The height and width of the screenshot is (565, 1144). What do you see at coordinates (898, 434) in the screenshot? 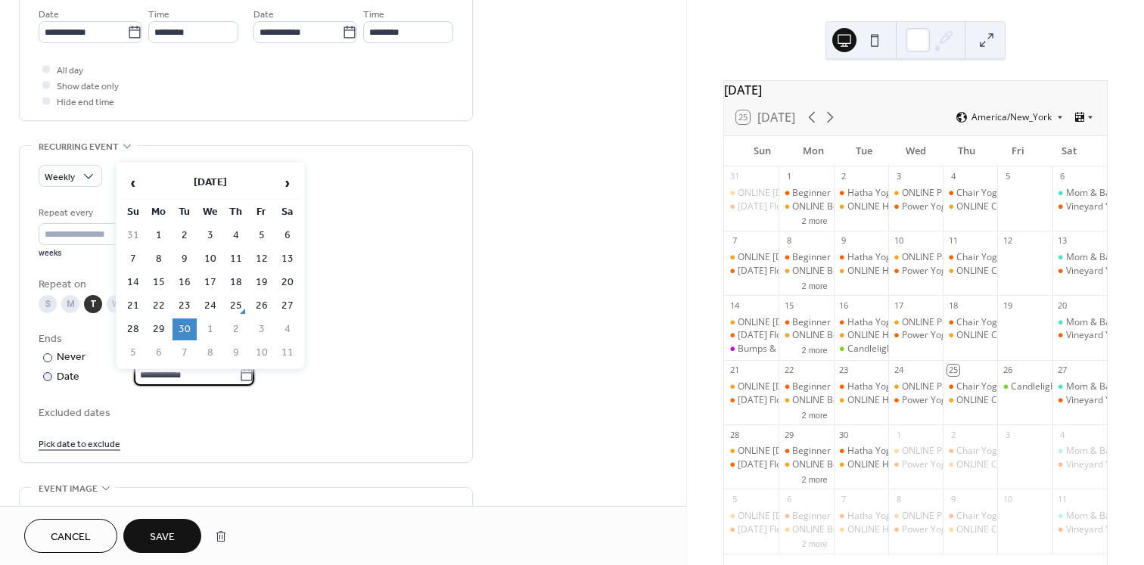
I see `div: 1` at bounding box center [898, 434].